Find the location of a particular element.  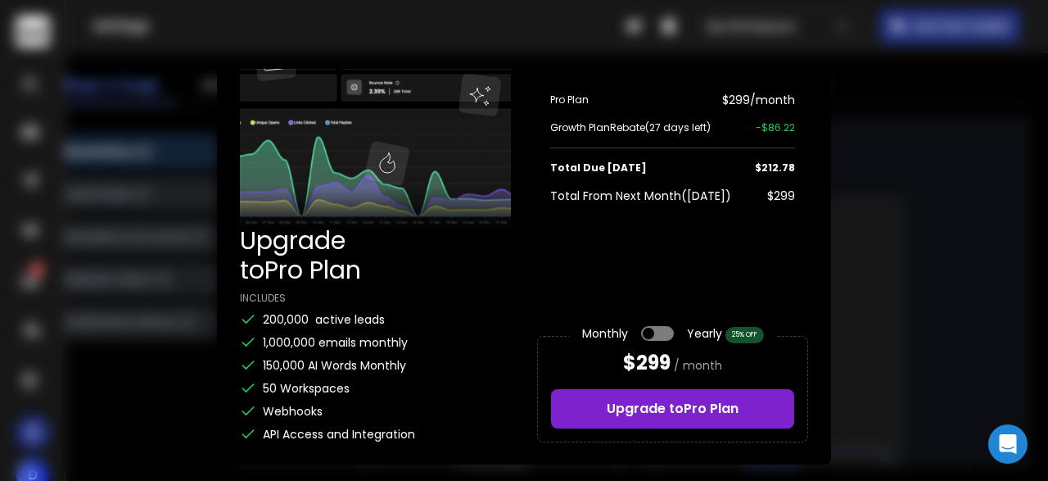

img: Billing Background is located at coordinates (375, 156).